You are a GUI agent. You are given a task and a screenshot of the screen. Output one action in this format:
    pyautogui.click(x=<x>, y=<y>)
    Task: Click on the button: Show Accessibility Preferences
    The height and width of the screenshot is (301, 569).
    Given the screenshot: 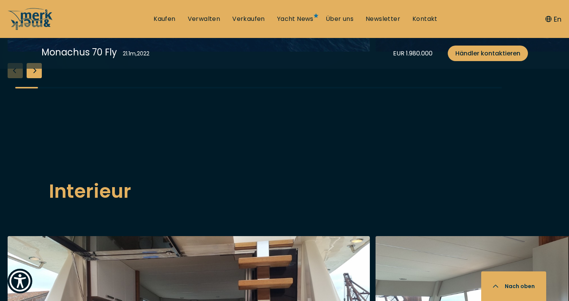 What is the action you would take?
    pyautogui.click(x=20, y=281)
    